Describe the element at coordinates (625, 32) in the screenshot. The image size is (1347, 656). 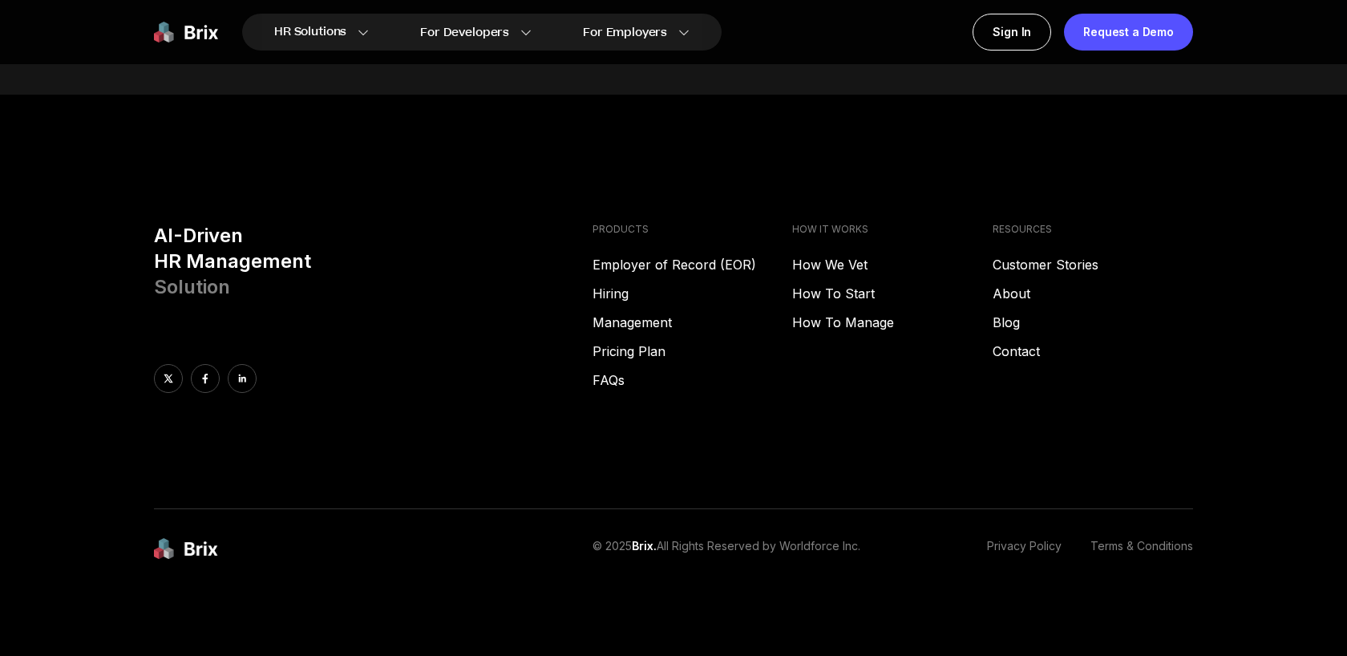
I see `span: For Employers` at that location.